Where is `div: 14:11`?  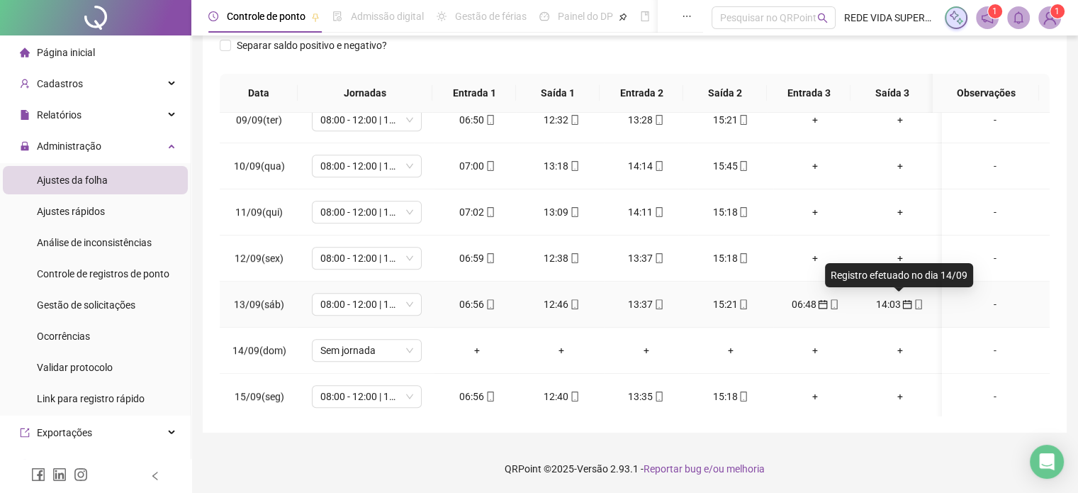 div: 14:11 is located at coordinates (646, 212).